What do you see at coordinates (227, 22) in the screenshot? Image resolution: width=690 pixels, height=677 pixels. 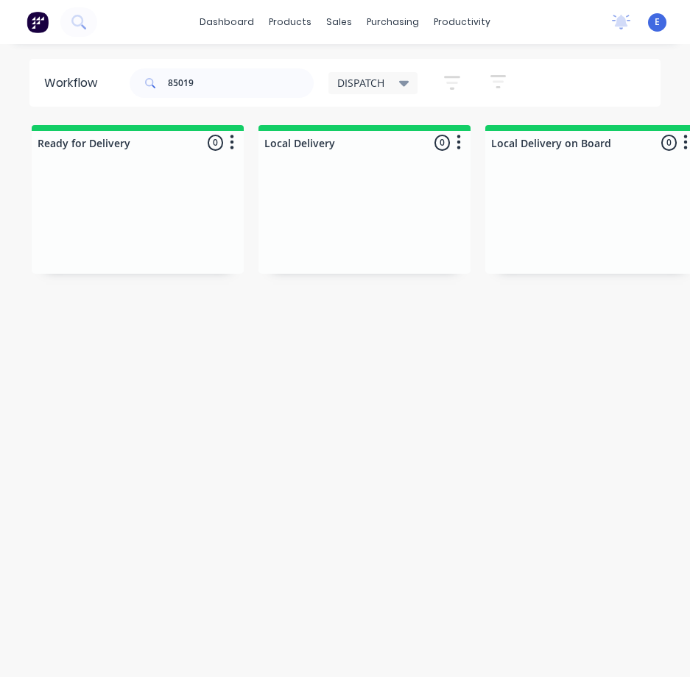 I see `a: dashboard` at bounding box center [227, 22].